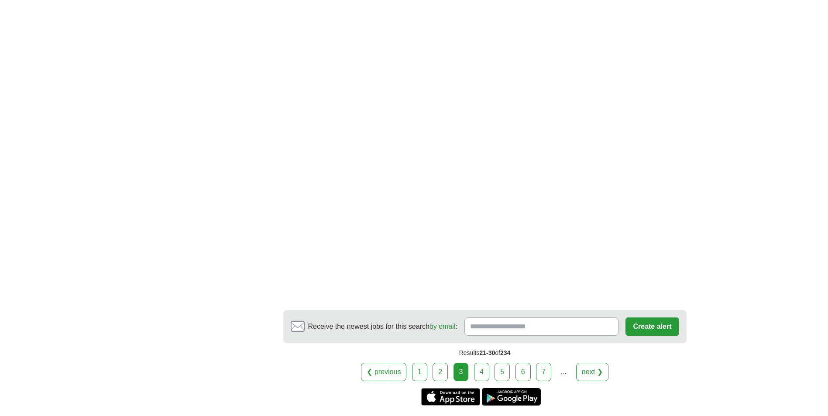  I want to click on span: 21-30, so click(487, 353).